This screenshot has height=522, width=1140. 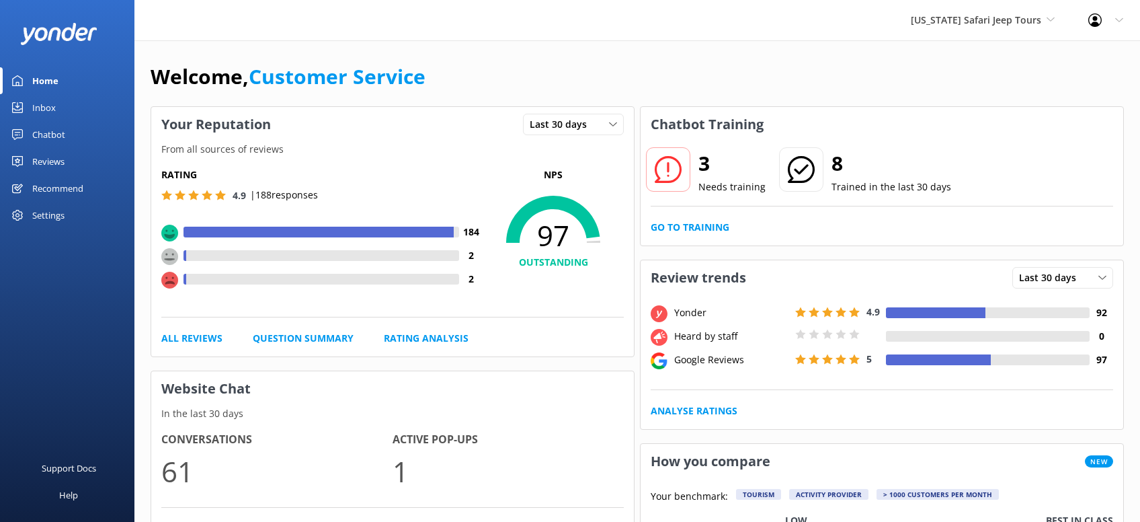 I want to click on div: Help, so click(x=69, y=495).